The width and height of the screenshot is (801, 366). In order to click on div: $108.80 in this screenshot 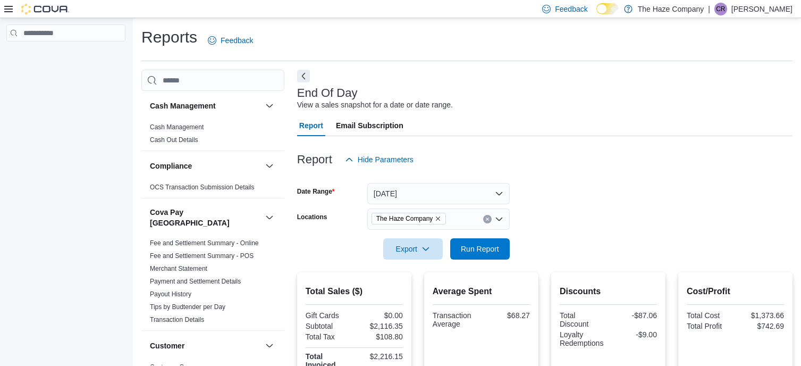, I will do `click(379, 336)`.